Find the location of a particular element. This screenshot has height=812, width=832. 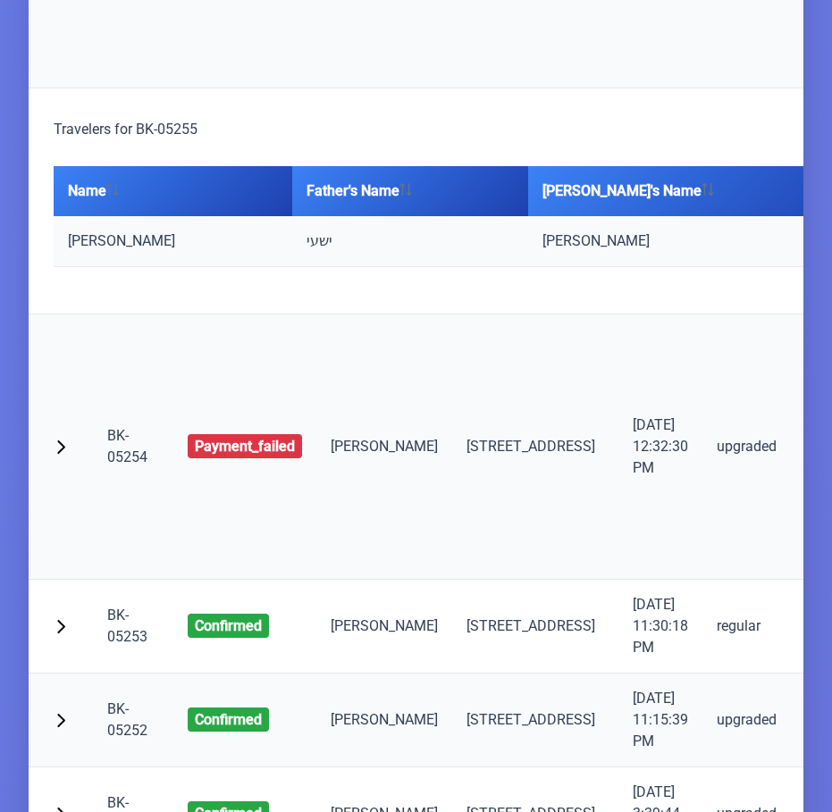

a: BK-05253 is located at coordinates (127, 625).